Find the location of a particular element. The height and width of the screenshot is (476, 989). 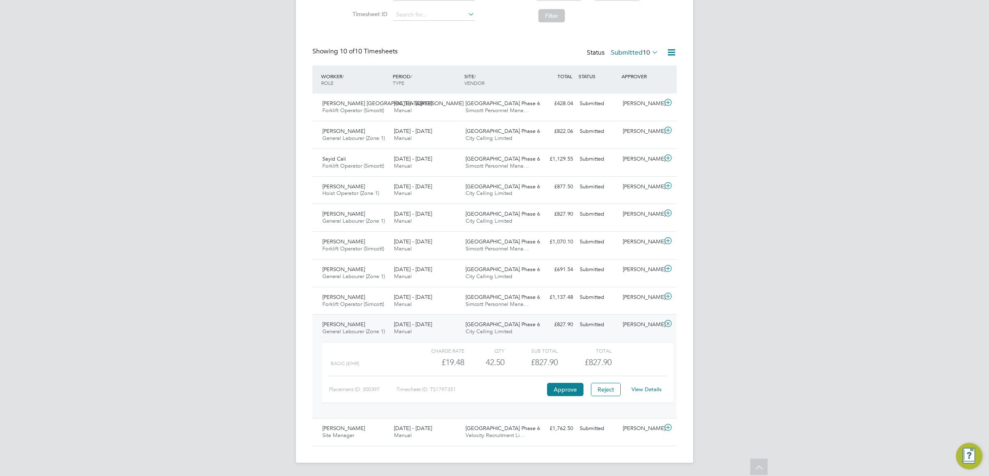

div: £19.48 is located at coordinates (438, 362).